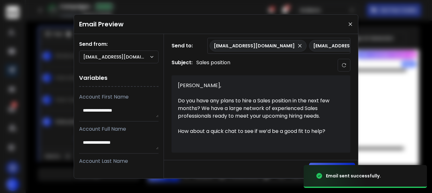  I want to click on h1: Send from:, so click(119, 44).